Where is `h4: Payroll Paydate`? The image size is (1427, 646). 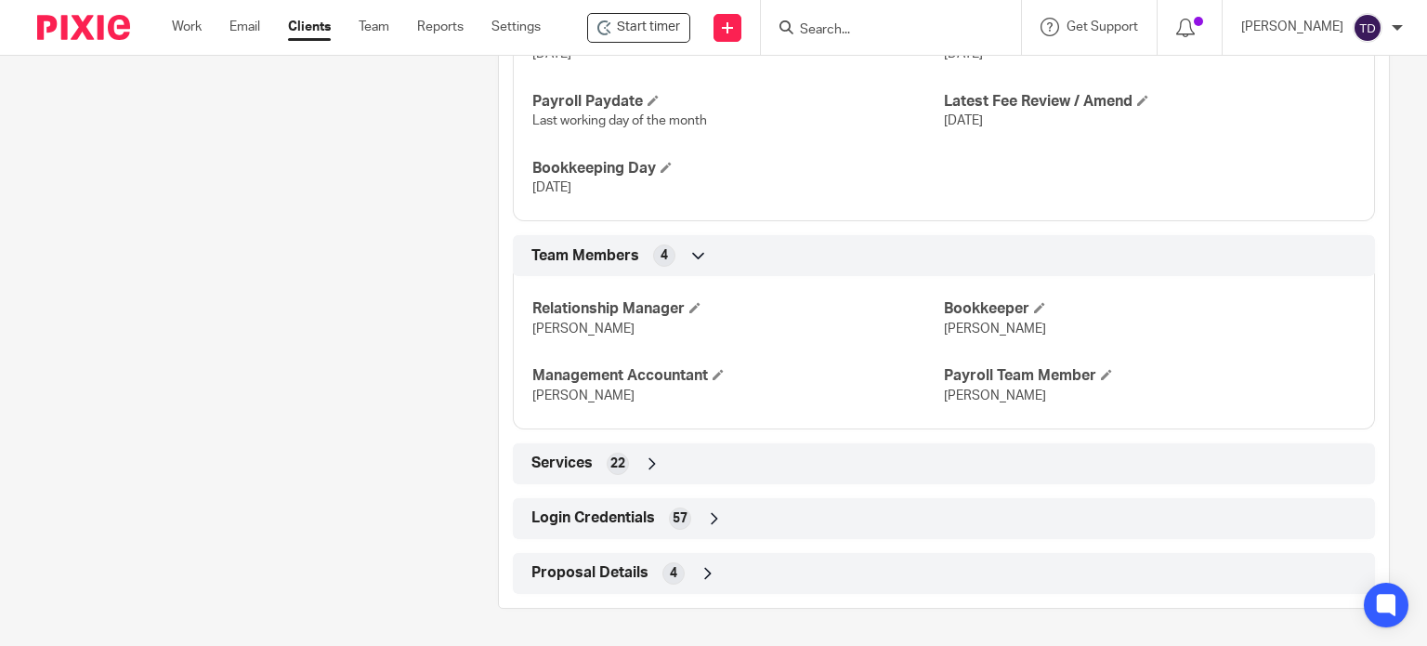 h4: Payroll Paydate is located at coordinates (738, 101).